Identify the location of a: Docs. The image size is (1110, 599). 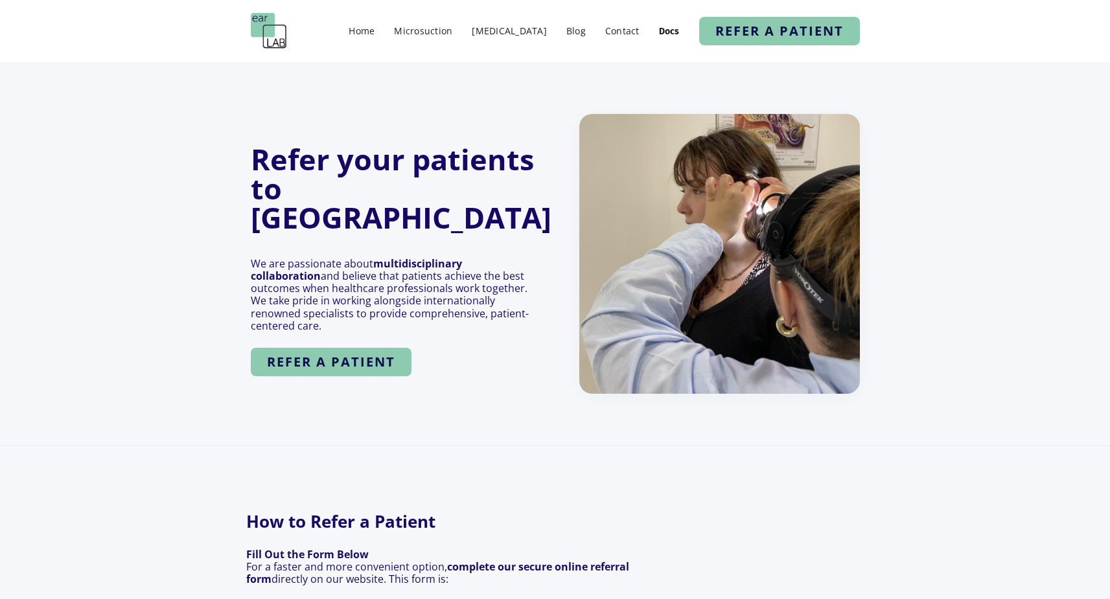
(669, 31).